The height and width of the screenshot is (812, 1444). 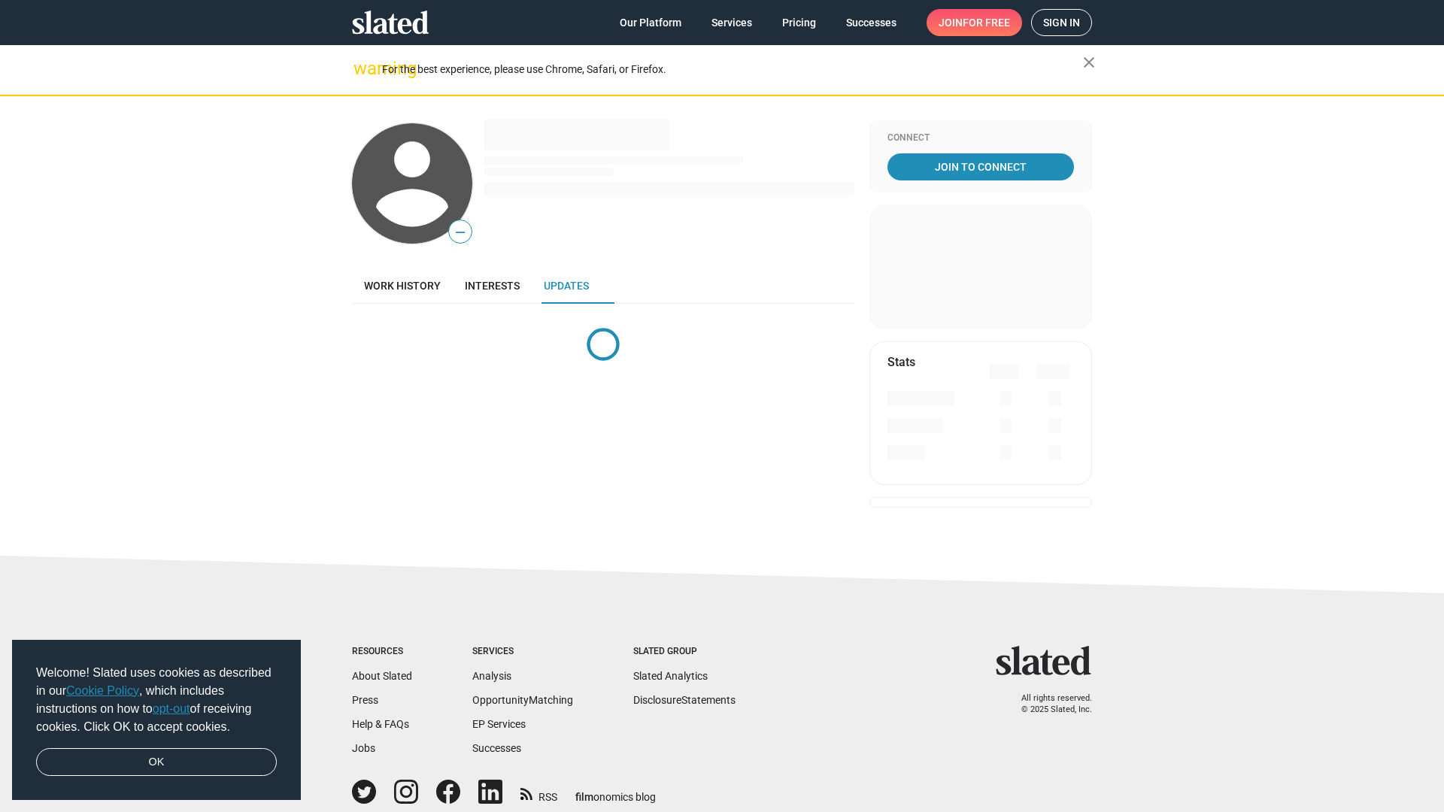 What do you see at coordinates (732, 23) in the screenshot?
I see `a: Services` at bounding box center [732, 23].